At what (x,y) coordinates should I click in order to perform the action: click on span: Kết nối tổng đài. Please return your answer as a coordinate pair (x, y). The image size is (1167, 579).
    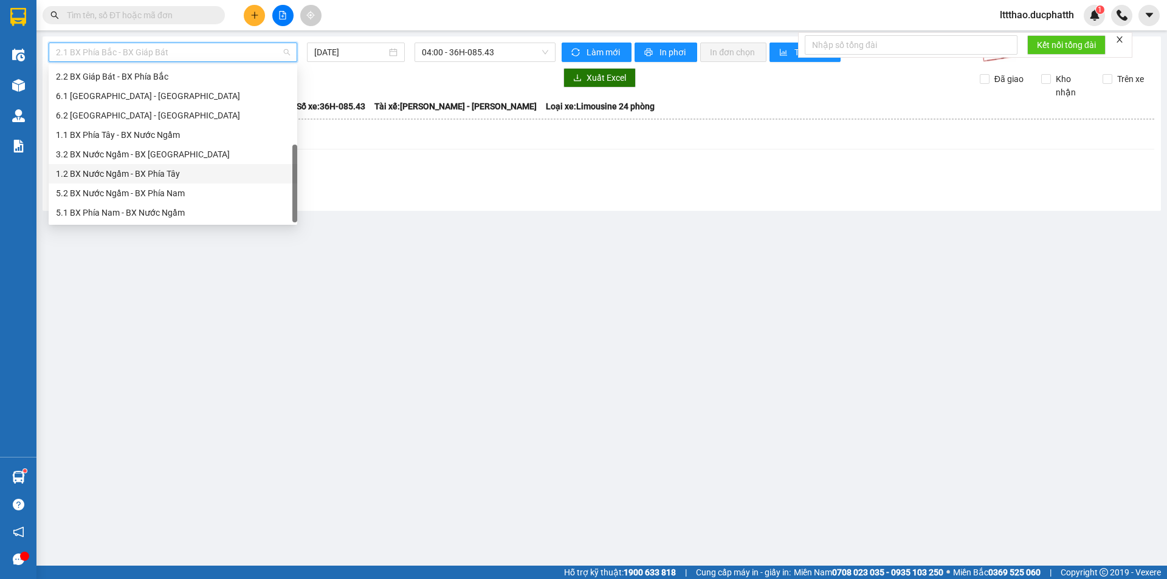
    Looking at the image, I should click on (1066, 45).